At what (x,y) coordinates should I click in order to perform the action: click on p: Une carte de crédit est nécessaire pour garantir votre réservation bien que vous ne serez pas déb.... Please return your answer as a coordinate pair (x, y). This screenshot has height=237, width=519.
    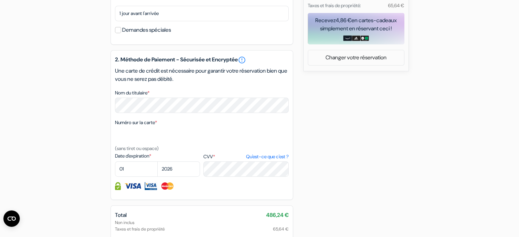
    Looking at the image, I should click on (202, 75).